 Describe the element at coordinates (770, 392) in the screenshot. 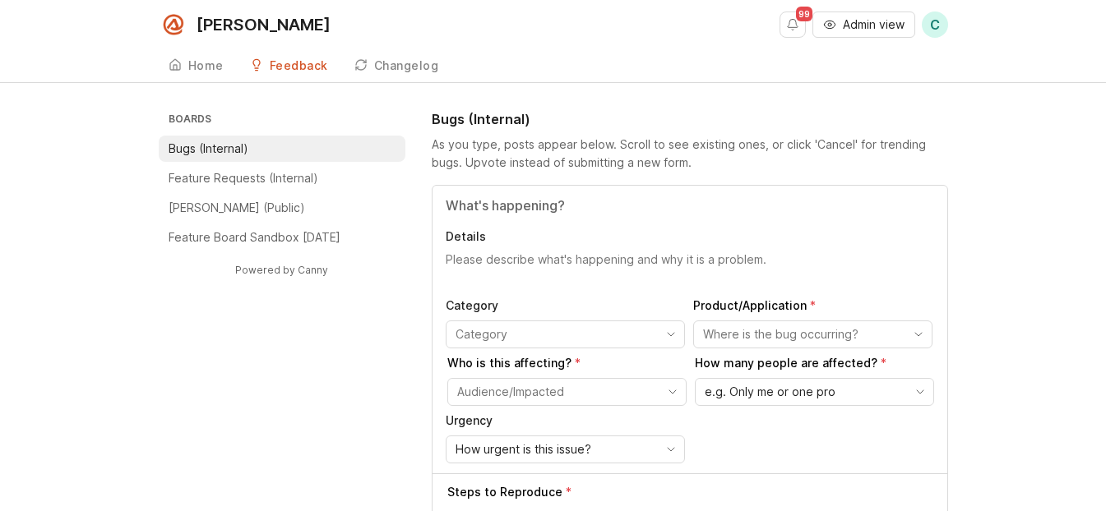

I see `span: e.g. Only me or one pro` at that location.